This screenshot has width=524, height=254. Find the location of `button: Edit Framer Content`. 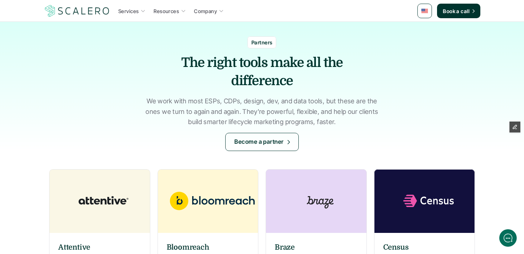

button: Edit Framer Content is located at coordinates (514, 127).